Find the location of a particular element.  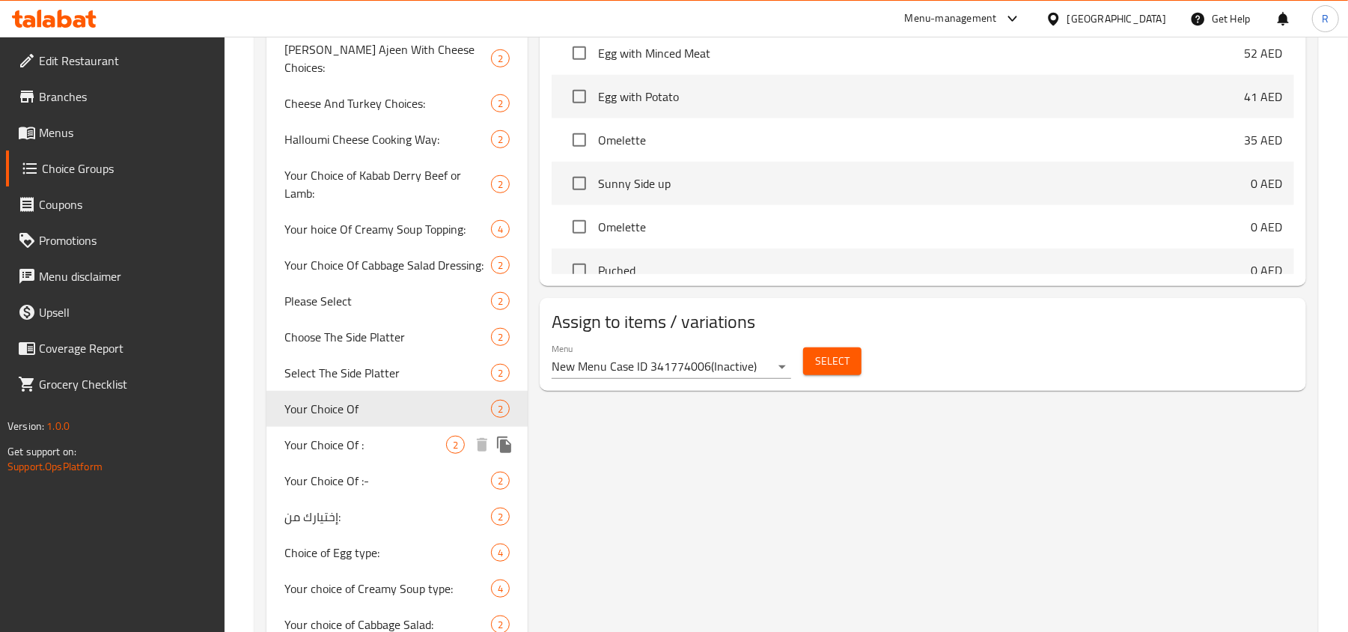

div: Your choice of Creamy Soup type:4 is located at coordinates (397, 588).